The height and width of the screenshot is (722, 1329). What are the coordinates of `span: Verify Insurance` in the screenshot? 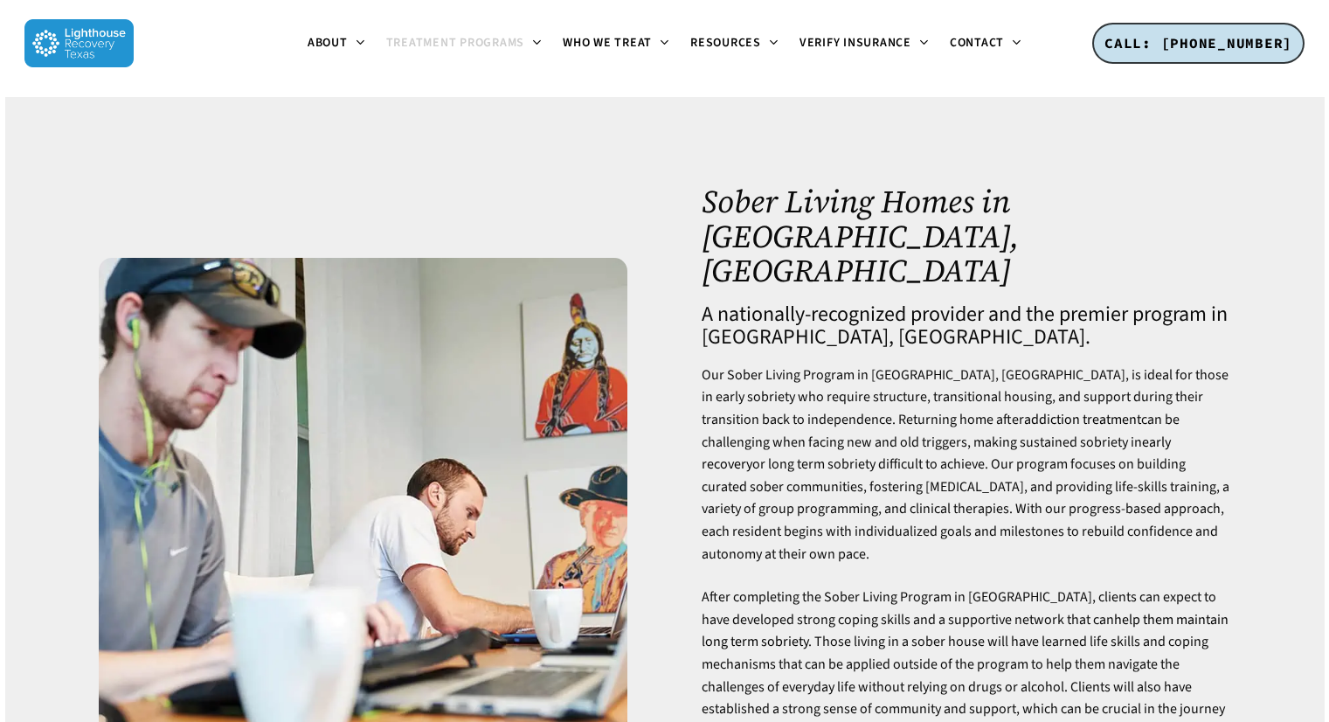 It's located at (855, 43).